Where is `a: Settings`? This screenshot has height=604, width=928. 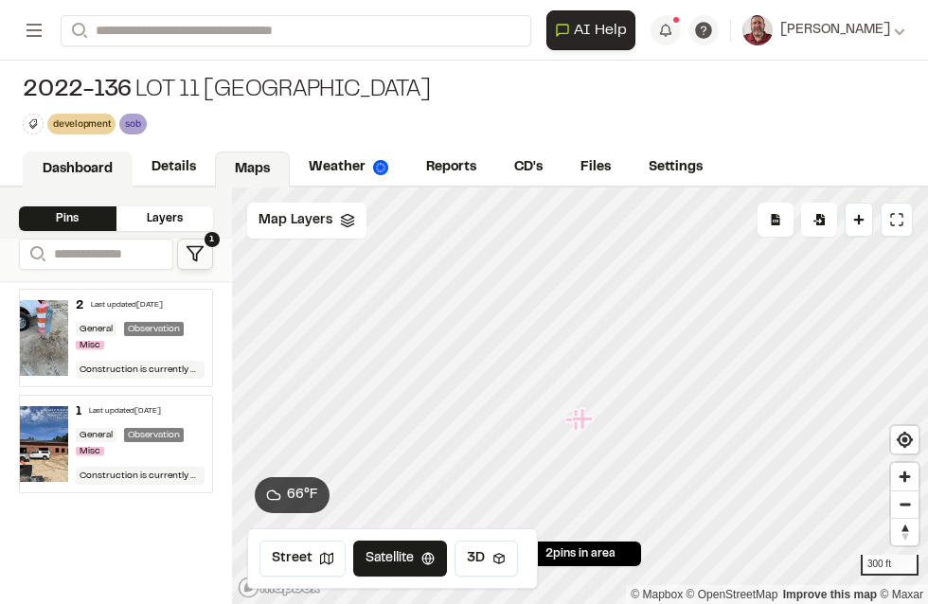 a: Settings is located at coordinates (675, 168).